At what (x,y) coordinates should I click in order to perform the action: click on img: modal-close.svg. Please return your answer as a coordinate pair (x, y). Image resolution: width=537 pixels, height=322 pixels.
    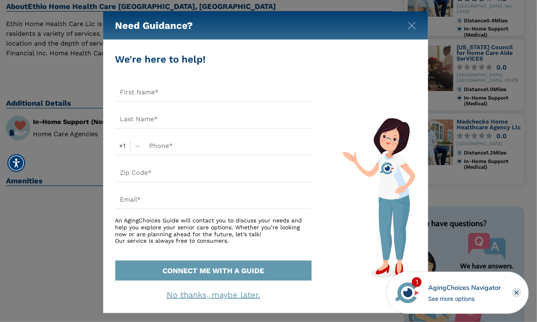
    Looking at the image, I should click on (412, 26).